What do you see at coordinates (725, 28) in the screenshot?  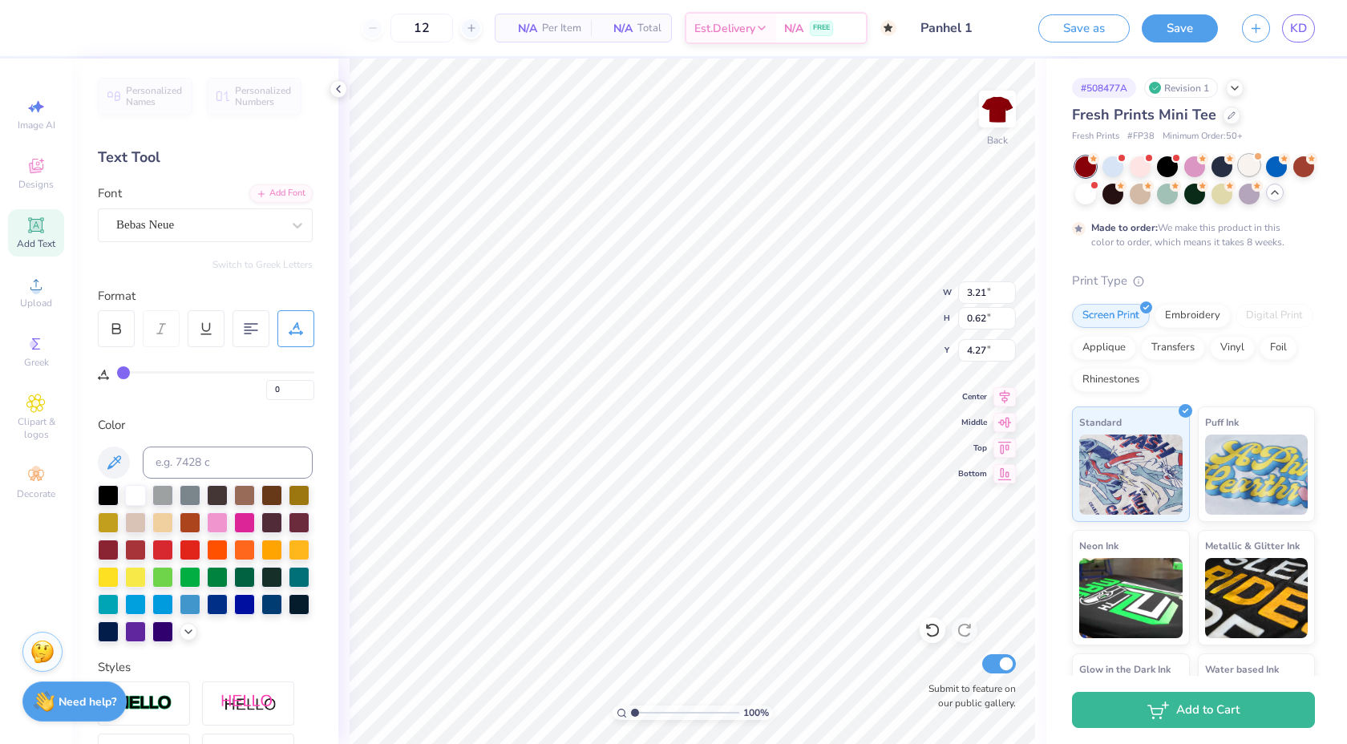 I see `span: Est. Delivery` at bounding box center [725, 28].